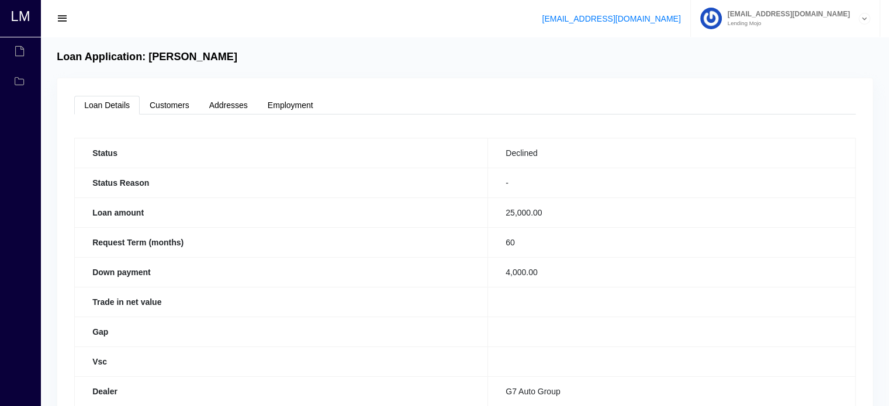 The height and width of the screenshot is (406, 889). What do you see at coordinates (281, 302) in the screenshot?
I see `th: Trade in net value` at bounding box center [281, 302].